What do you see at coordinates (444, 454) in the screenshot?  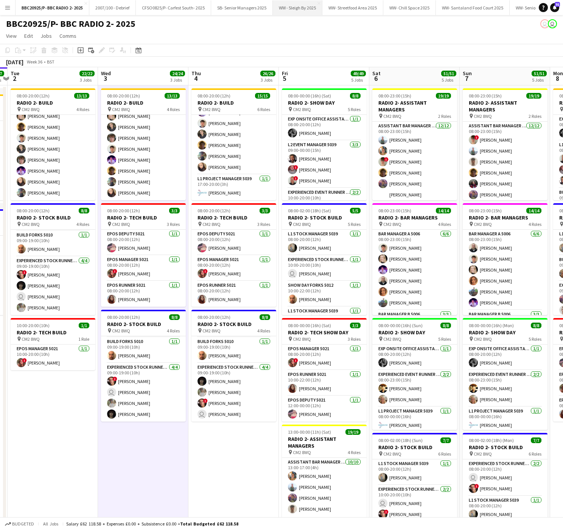 I see `span: 6 Roles` at bounding box center [444, 454].